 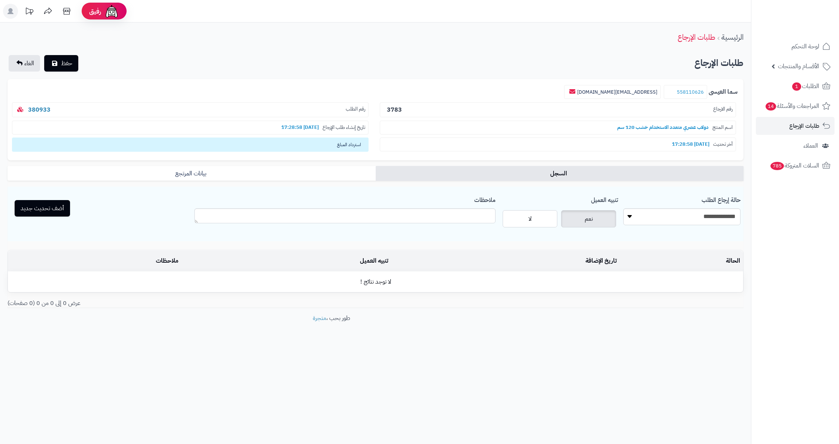 I want to click on span: لا, so click(x=530, y=219).